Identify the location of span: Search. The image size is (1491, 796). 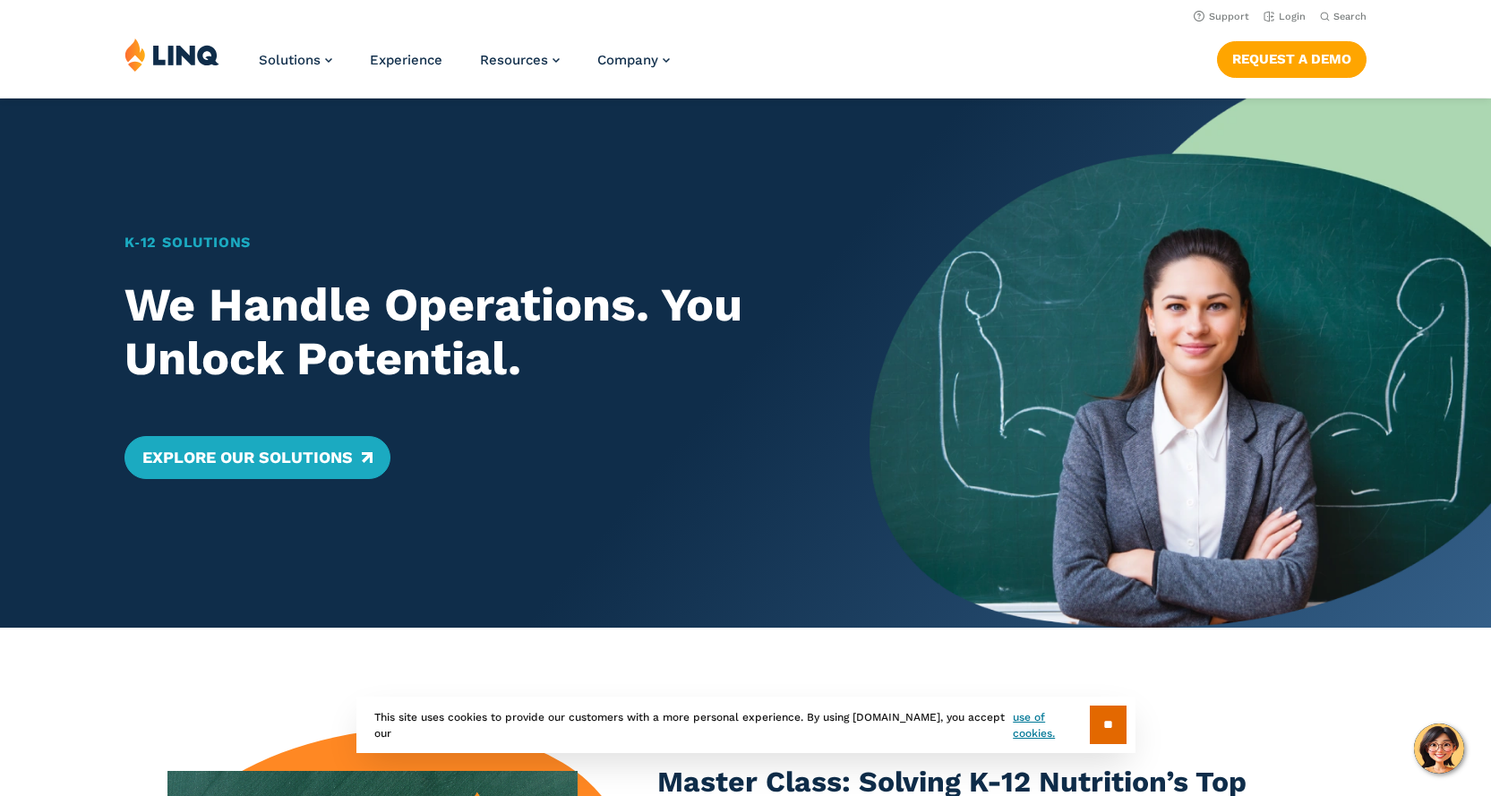
(1350, 16).